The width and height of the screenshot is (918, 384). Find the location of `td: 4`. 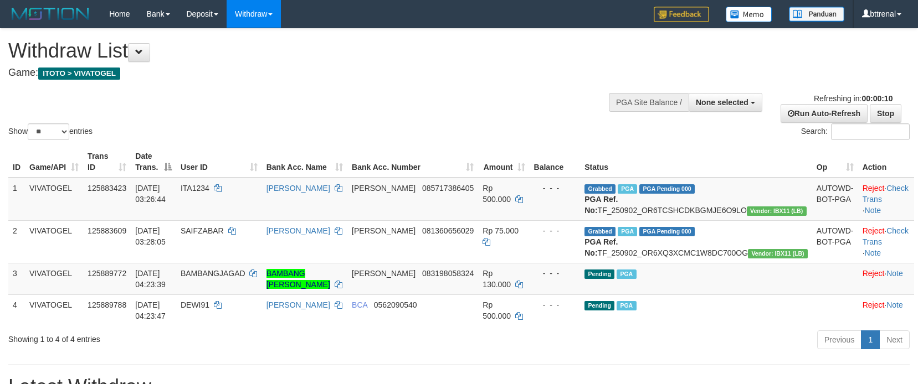

td: 4 is located at coordinates (17, 310).